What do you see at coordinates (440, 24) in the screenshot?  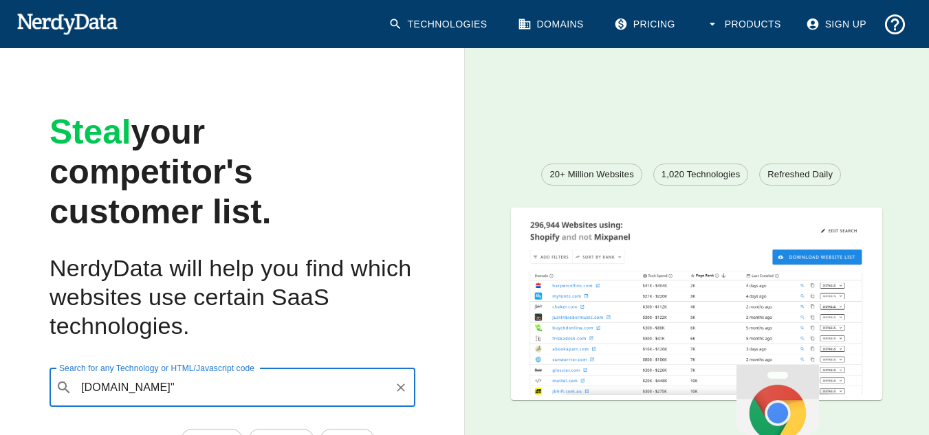 I see `a: Technologies` at bounding box center [440, 24].